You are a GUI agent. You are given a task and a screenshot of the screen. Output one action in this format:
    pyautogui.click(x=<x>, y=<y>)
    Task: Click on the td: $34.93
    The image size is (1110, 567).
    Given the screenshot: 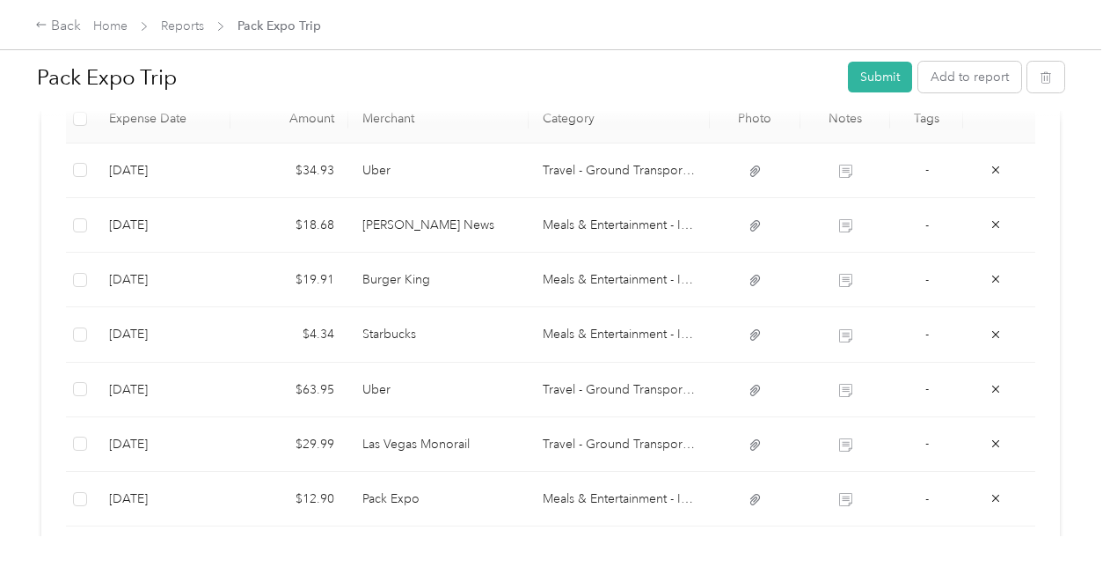 What is the action you would take?
    pyautogui.click(x=289, y=171)
    